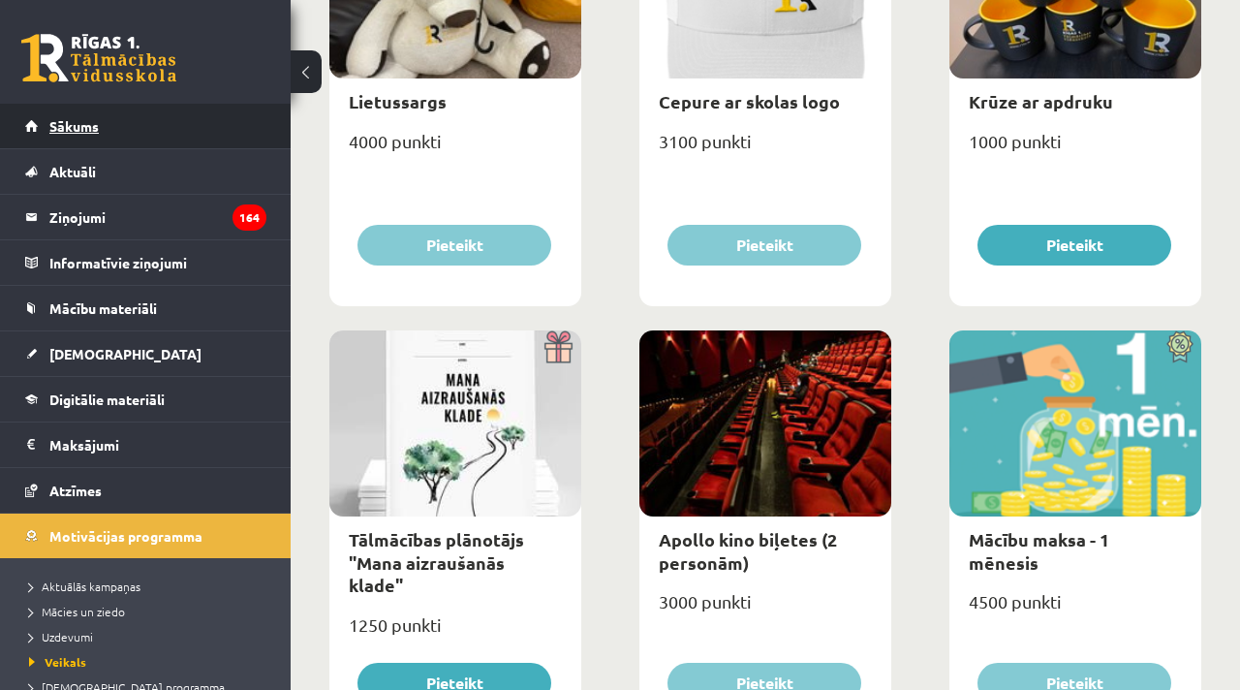 The height and width of the screenshot is (690, 1240). Describe the element at coordinates (249, 217) in the screenshot. I see `i: 164` at that location.